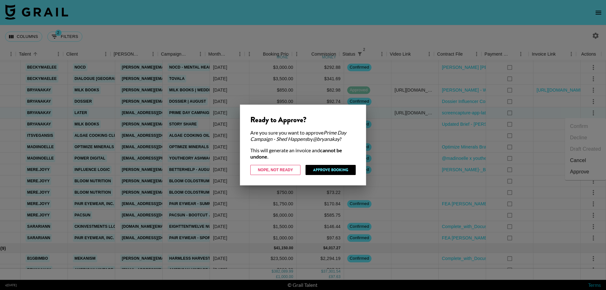 The width and height of the screenshot is (606, 290). What do you see at coordinates (303, 136) in the screenshot?
I see `div: Are you sure you want to approve by ?` at bounding box center [303, 136].